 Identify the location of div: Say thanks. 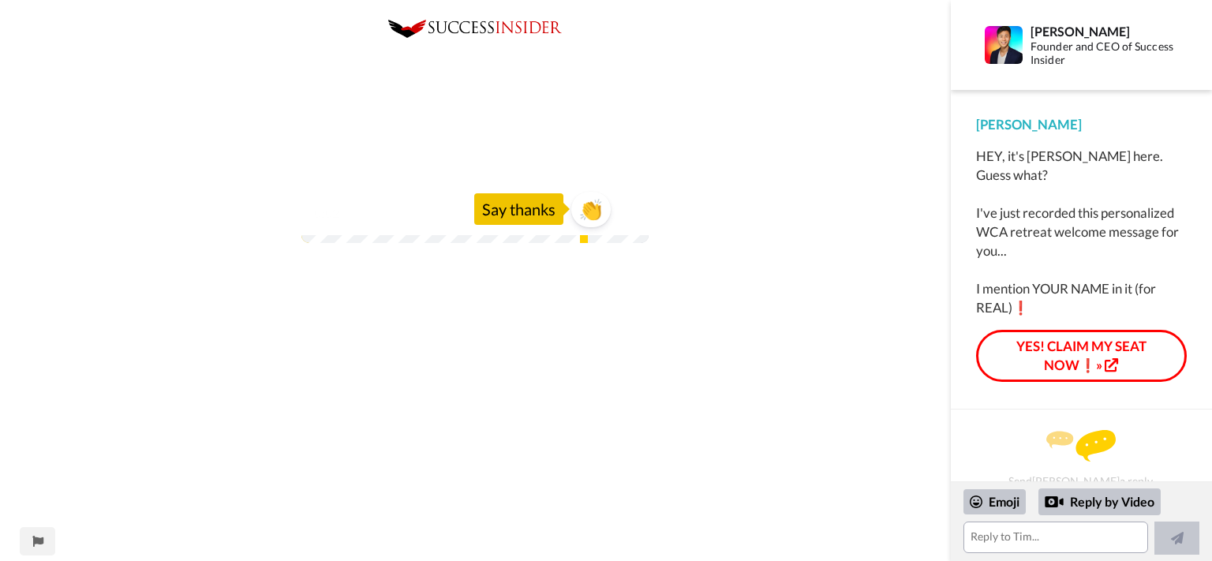
(518, 209).